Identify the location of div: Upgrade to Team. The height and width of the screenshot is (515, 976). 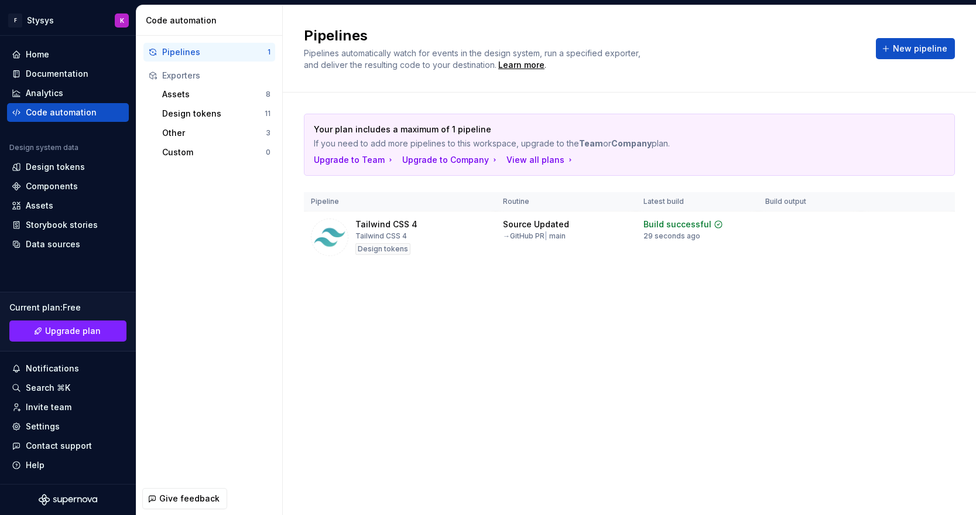
(354, 160).